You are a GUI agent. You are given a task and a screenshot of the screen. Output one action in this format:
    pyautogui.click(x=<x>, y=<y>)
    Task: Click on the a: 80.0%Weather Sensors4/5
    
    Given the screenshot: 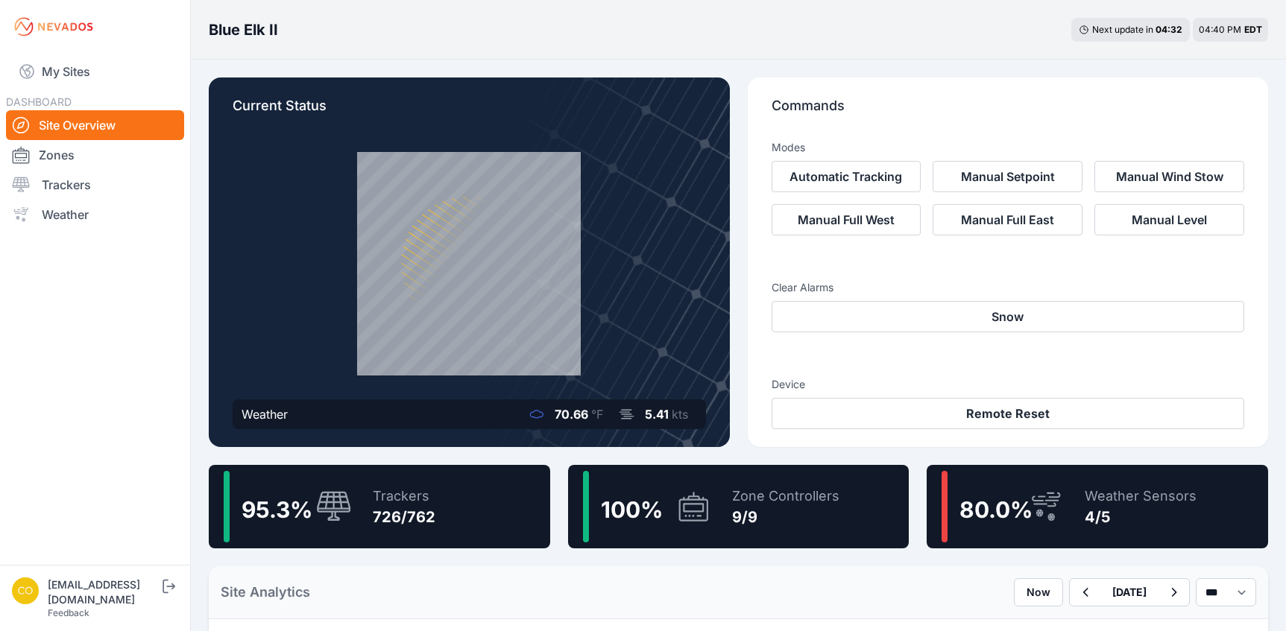 What is the action you would take?
    pyautogui.click(x=1097, y=507)
    